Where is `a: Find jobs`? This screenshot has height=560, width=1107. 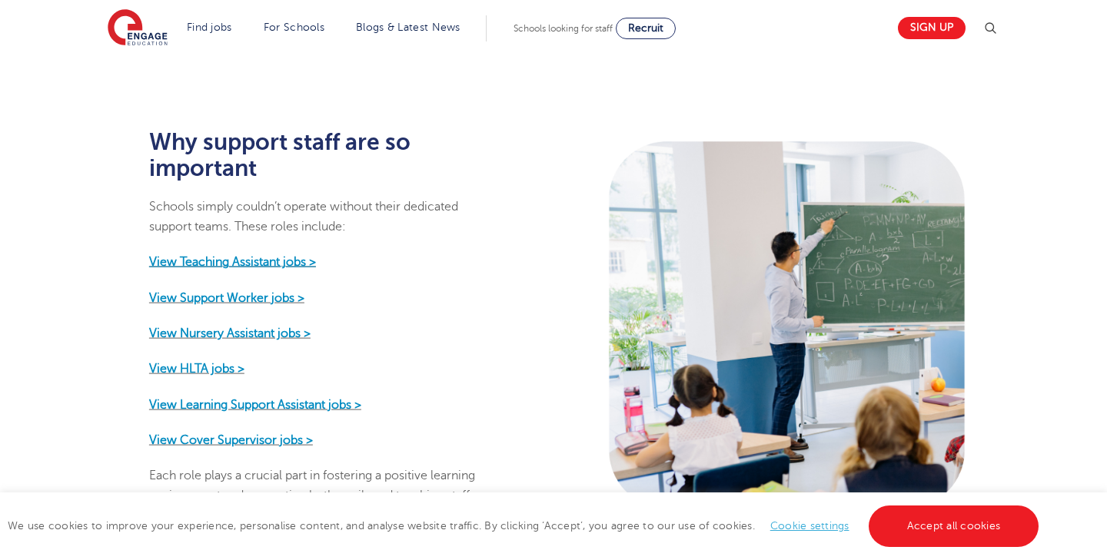 a: Find jobs is located at coordinates (209, 27).